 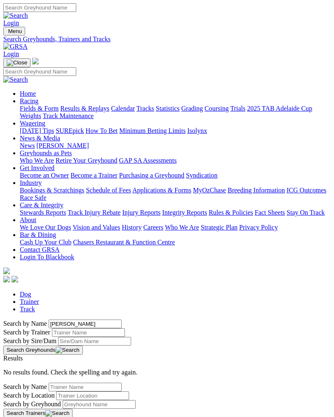 What do you see at coordinates (259, 227) in the screenshot?
I see `a: Privacy Policy` at bounding box center [259, 227].